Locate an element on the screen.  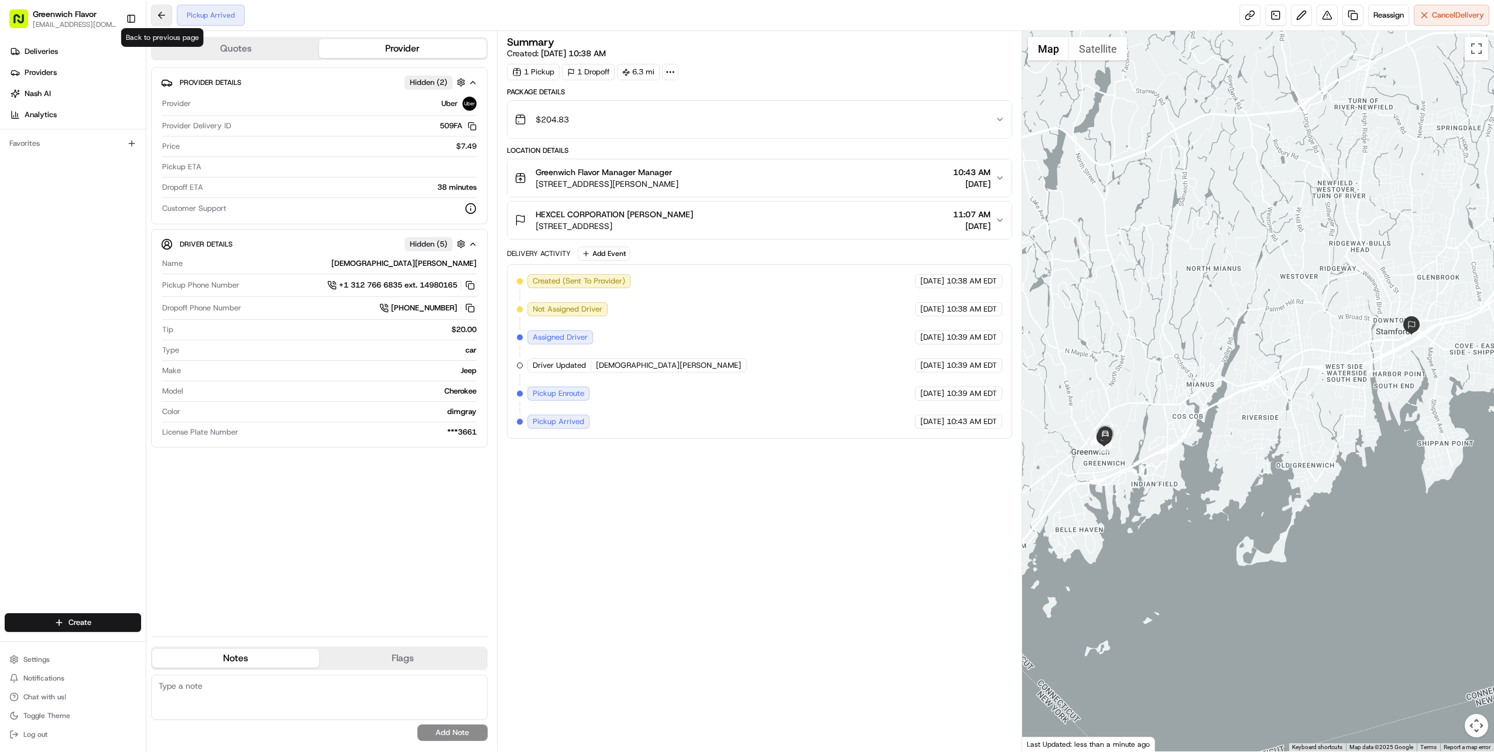
a: +1 312 766 6835 ext. 14980165 is located at coordinates (402, 285).